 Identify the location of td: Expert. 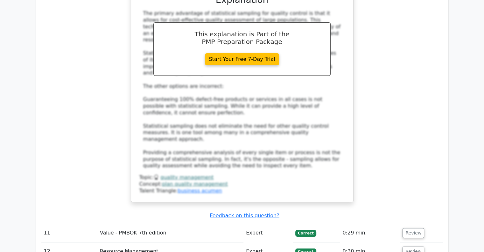
(268, 233).